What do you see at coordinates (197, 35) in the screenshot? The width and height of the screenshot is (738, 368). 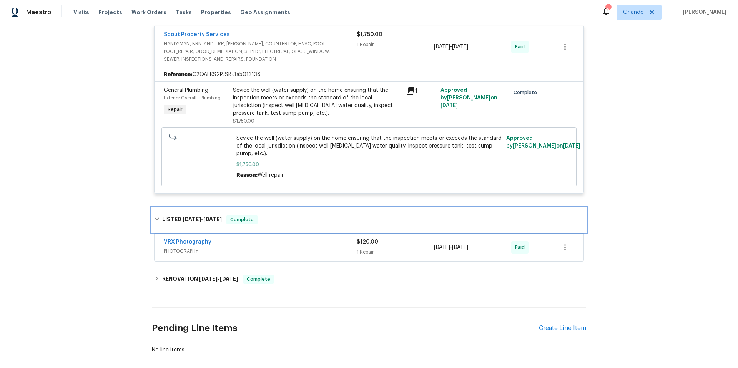 I see `a: Scout Property Services` at bounding box center [197, 35].